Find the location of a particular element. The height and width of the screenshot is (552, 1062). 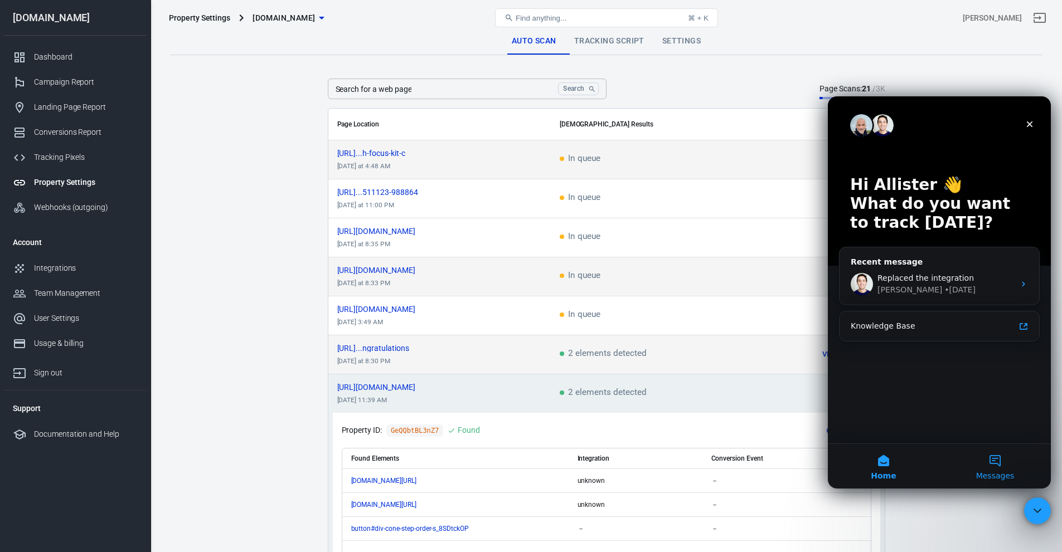

div: Integrations is located at coordinates (86, 268).